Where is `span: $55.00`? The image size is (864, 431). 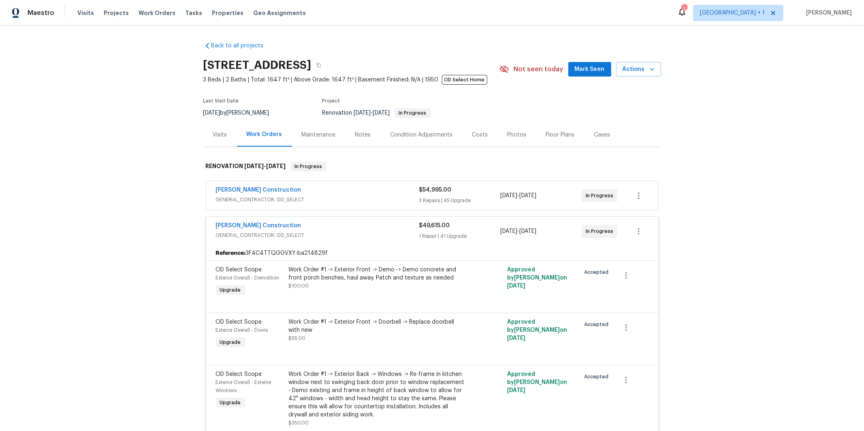 span: $55.00 is located at coordinates (297, 338).